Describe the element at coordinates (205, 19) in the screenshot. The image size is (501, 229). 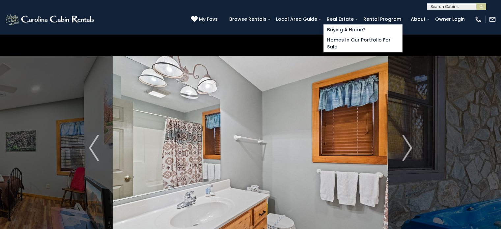
I see `a: My Favs` at that location.